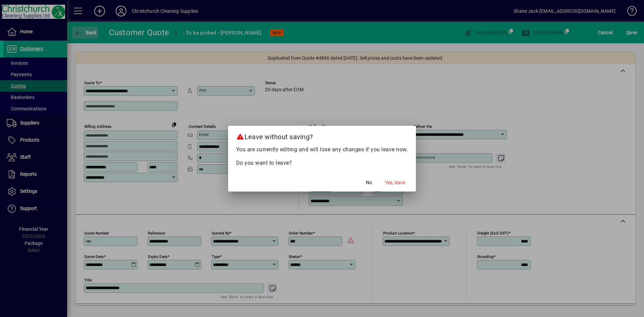 The height and width of the screenshot is (317, 644). I want to click on span: No, so click(369, 183).